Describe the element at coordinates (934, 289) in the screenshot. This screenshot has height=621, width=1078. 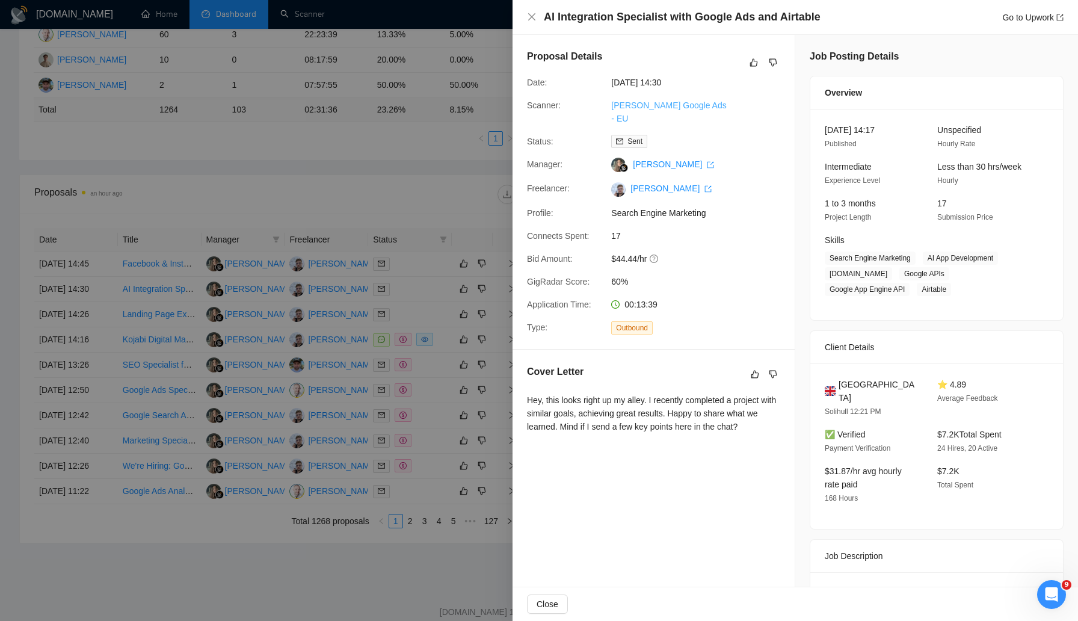
I see `span: Airtable` at that location.